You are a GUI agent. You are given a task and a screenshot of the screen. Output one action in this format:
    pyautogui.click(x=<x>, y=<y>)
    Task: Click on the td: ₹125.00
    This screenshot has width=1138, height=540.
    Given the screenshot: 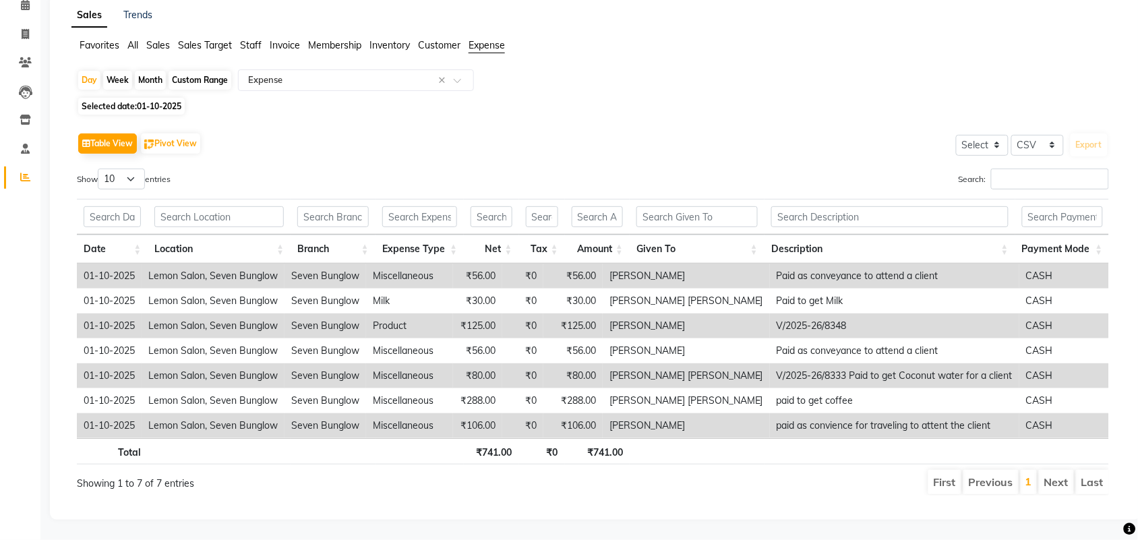 What is the action you would take?
    pyautogui.click(x=477, y=326)
    